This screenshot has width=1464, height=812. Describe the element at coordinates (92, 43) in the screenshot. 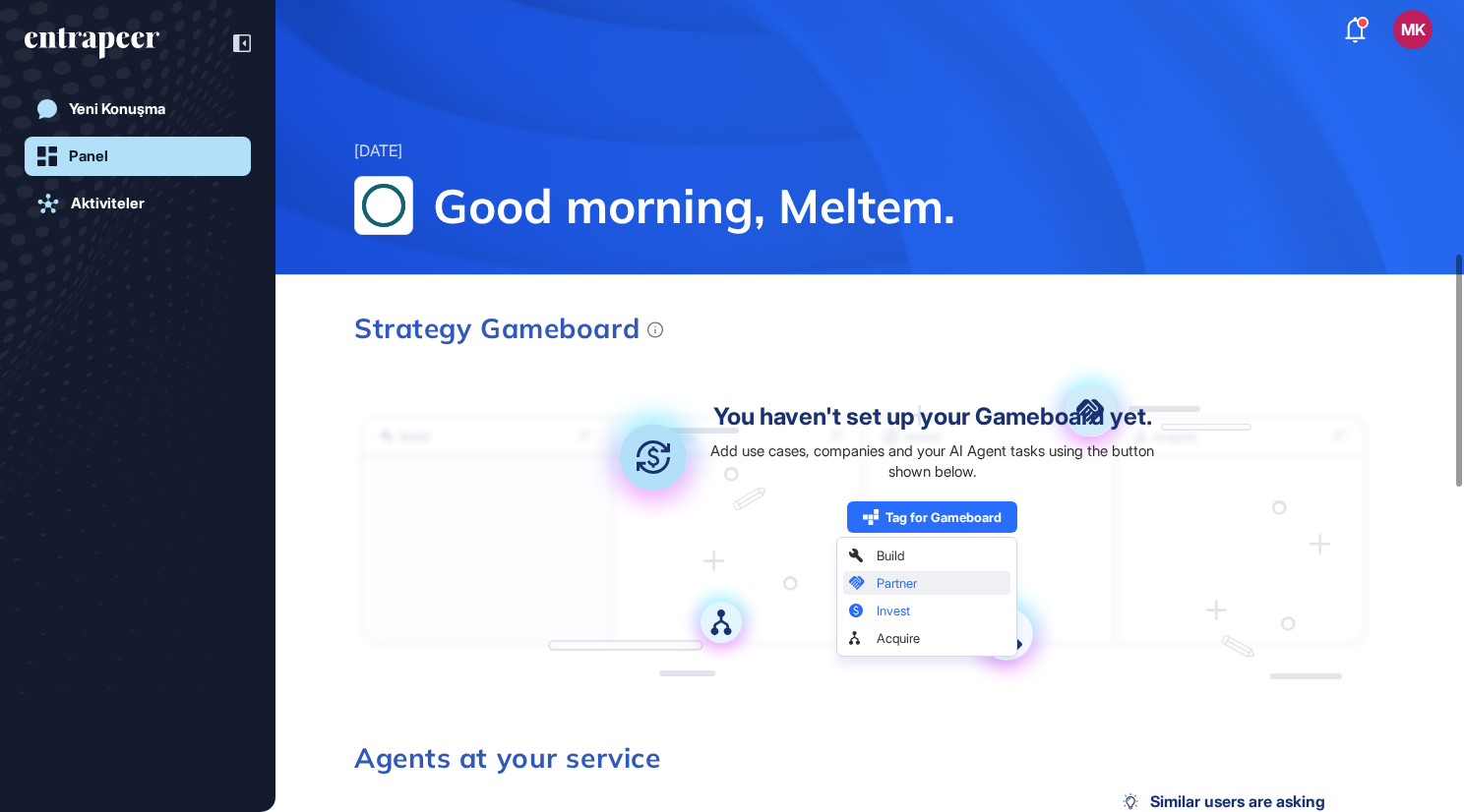

I see `div: entrapeer-logo` at that location.